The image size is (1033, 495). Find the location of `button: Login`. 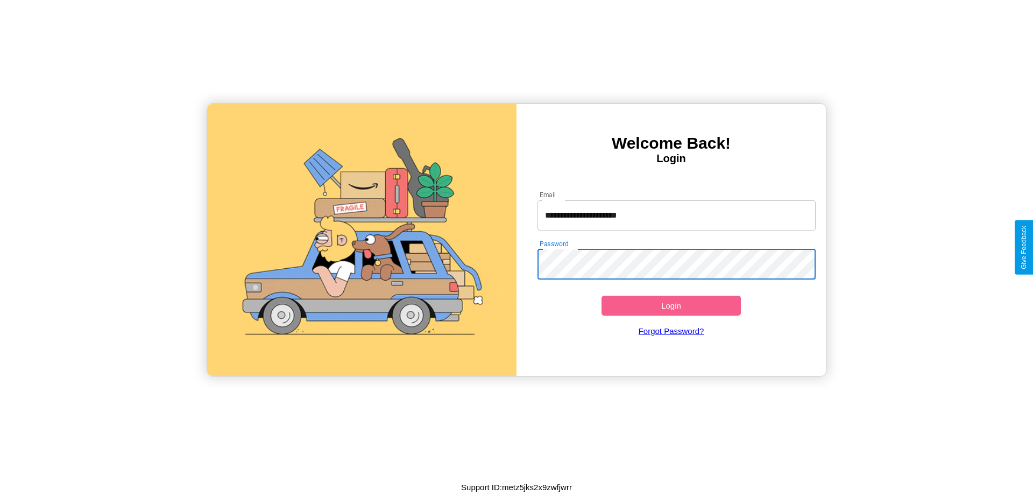

button: Login is located at coordinates (671, 305).